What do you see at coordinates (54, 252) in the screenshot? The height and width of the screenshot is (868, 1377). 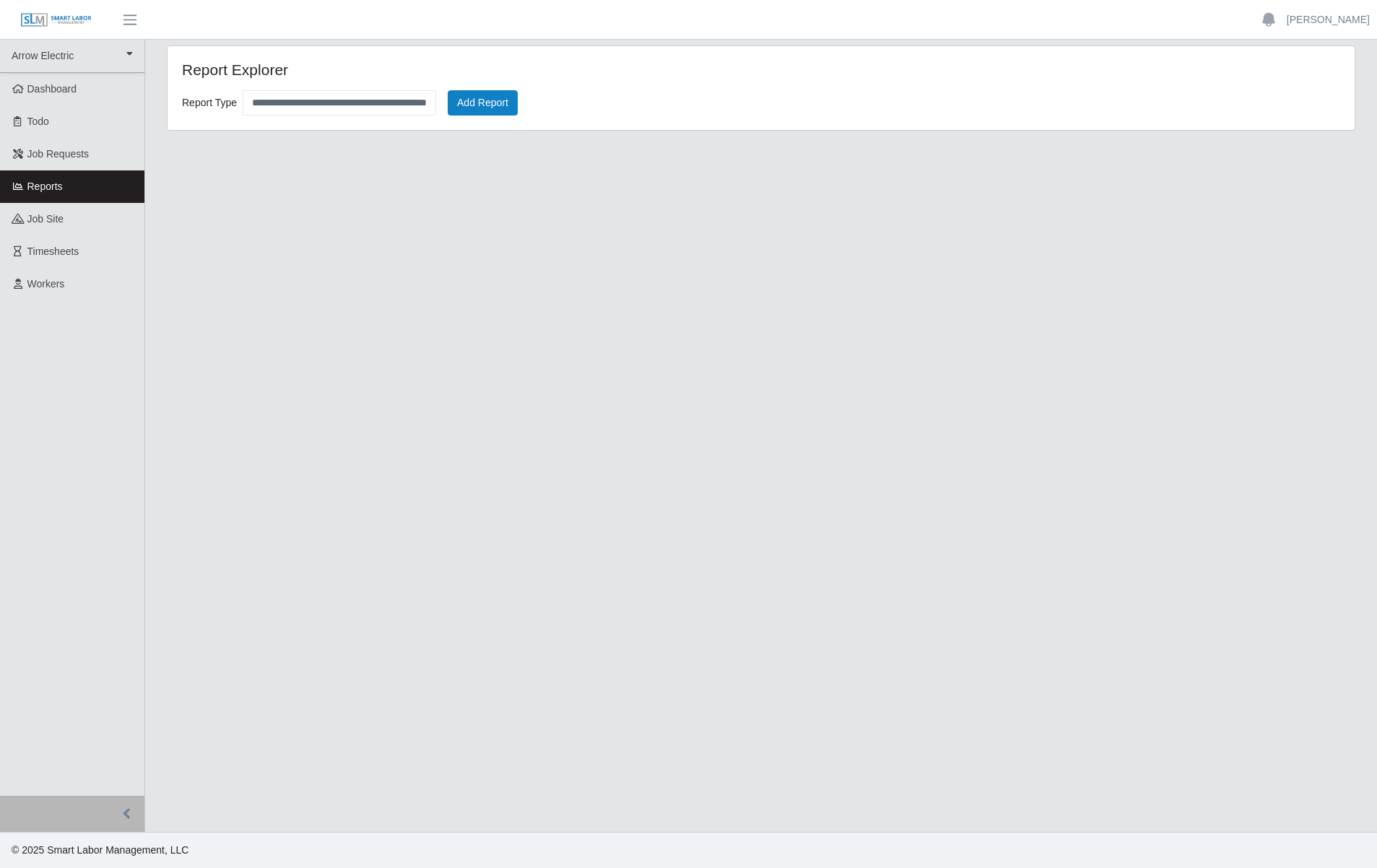 I see `span: Timesheets` at bounding box center [54, 252].